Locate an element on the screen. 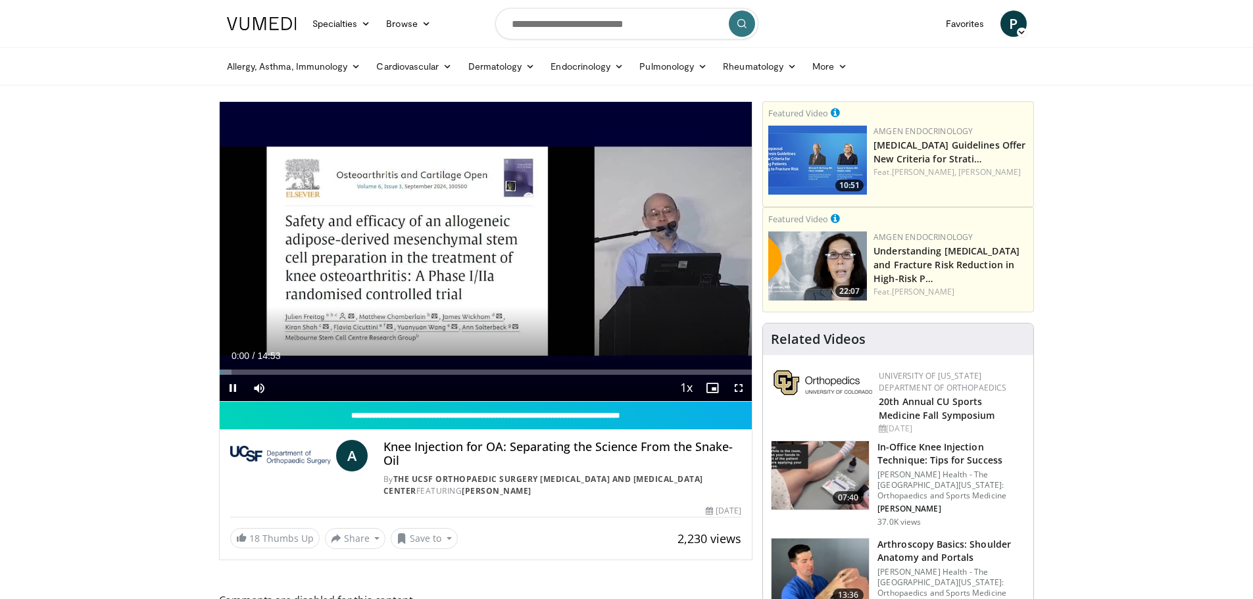  button: Fullscreen is located at coordinates (738, 388).